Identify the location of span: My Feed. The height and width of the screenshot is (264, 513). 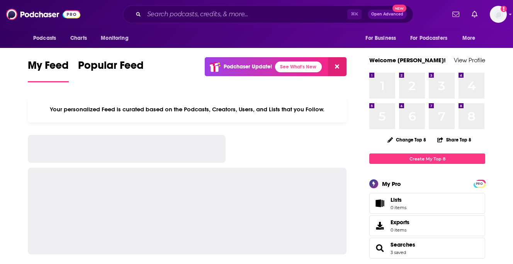
(48, 68).